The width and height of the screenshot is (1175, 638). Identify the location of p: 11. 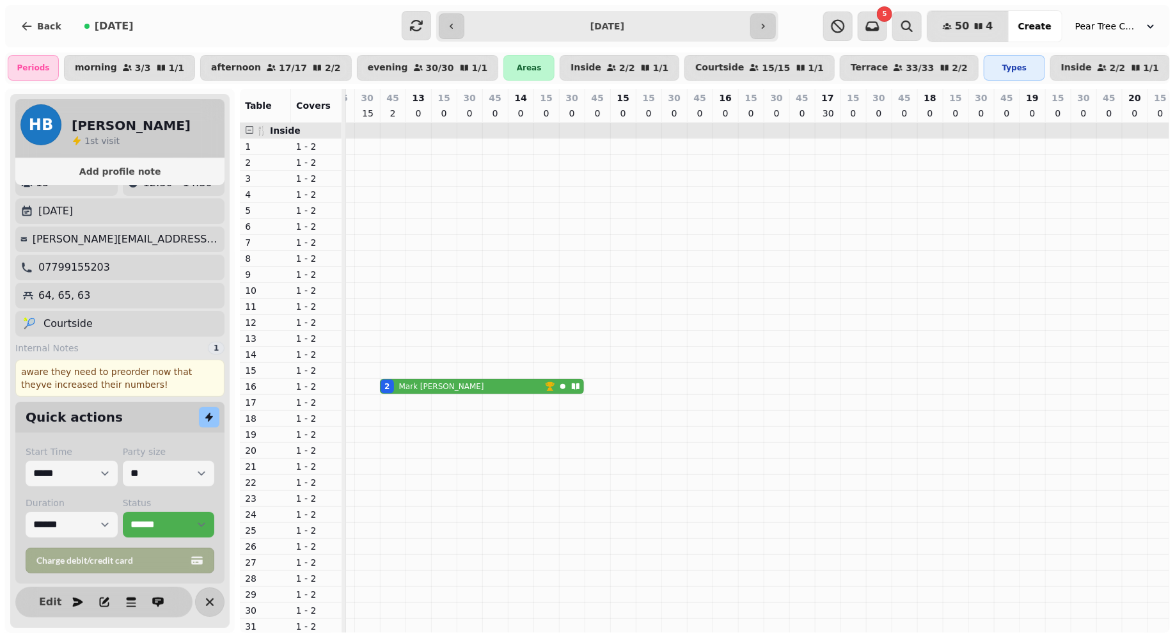
(265, 306).